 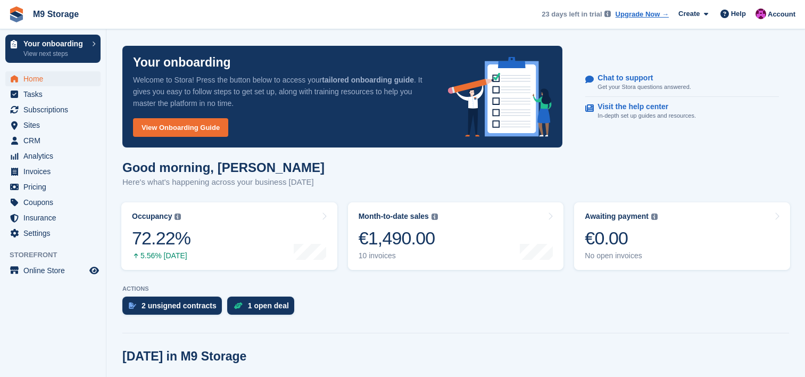 What do you see at coordinates (761, 14) in the screenshot?
I see `img: John Doyle` at bounding box center [761, 14].